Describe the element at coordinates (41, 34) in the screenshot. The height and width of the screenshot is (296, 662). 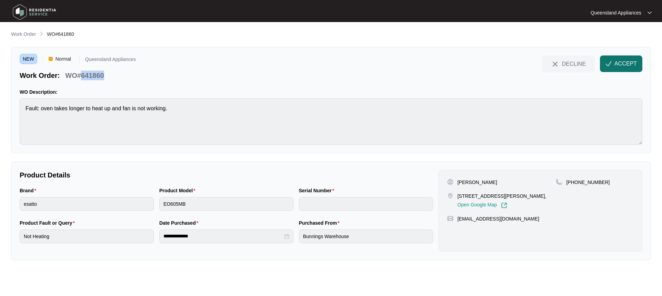
I see `img: chevron-right` at that location.